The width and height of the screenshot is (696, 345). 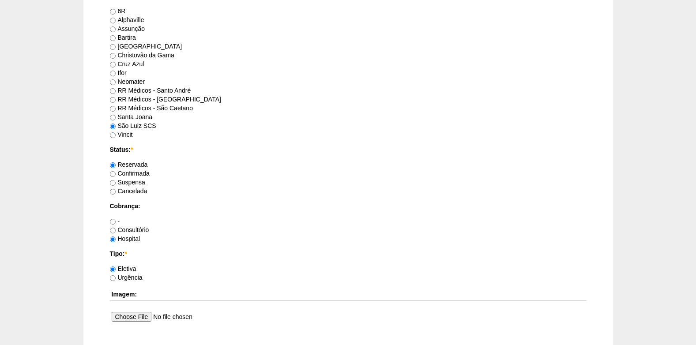 What do you see at coordinates (127, 64) in the screenshot?
I see `label: Cruz Azul` at bounding box center [127, 64].